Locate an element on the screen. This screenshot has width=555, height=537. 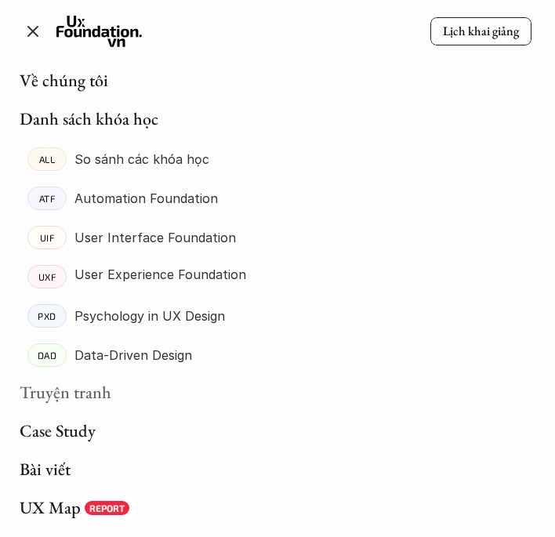
a: ALLSo sánh các khóa học is located at coordinates (157, 159).